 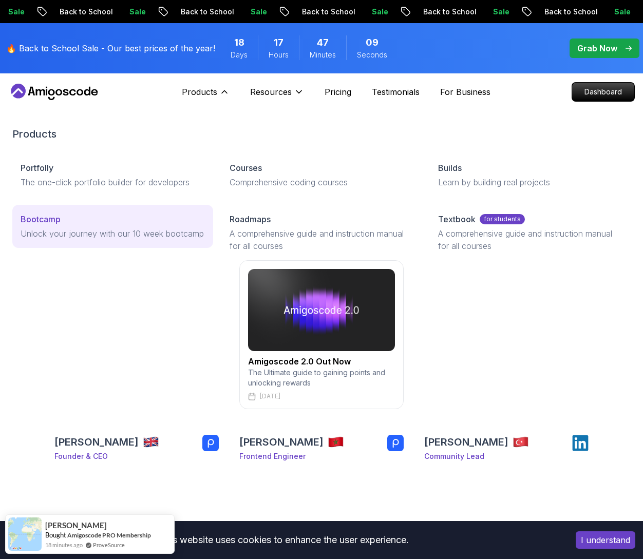 What do you see at coordinates (278, 55) in the screenshot?
I see `span: Hours` at bounding box center [278, 55].